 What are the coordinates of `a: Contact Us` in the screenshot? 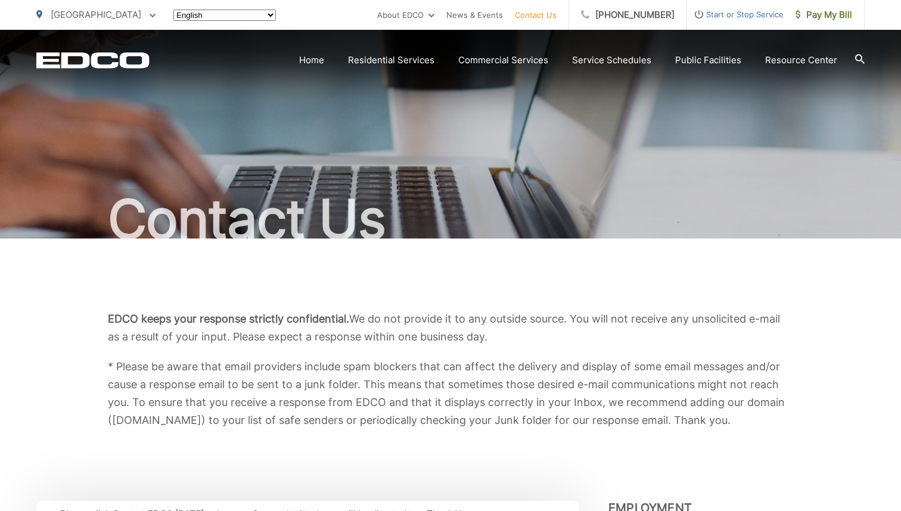 It's located at (536, 15).